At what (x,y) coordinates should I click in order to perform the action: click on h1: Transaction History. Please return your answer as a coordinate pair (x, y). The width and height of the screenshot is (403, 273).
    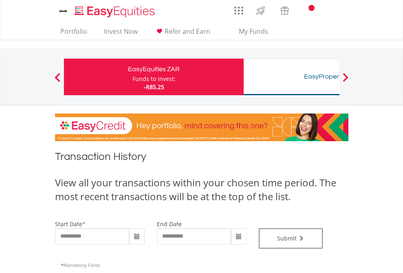
    Looking at the image, I should click on (202, 159).